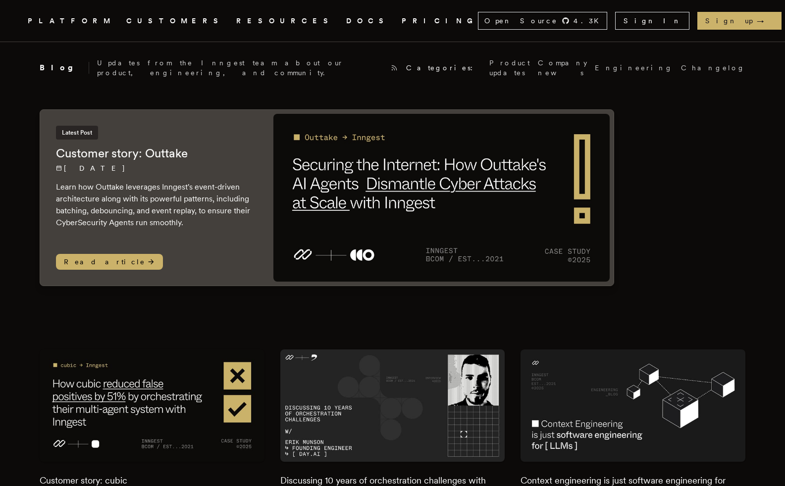 The width and height of the screenshot is (785, 486). Describe the element at coordinates (652, 21) in the screenshot. I see `a: Sign In` at that location.